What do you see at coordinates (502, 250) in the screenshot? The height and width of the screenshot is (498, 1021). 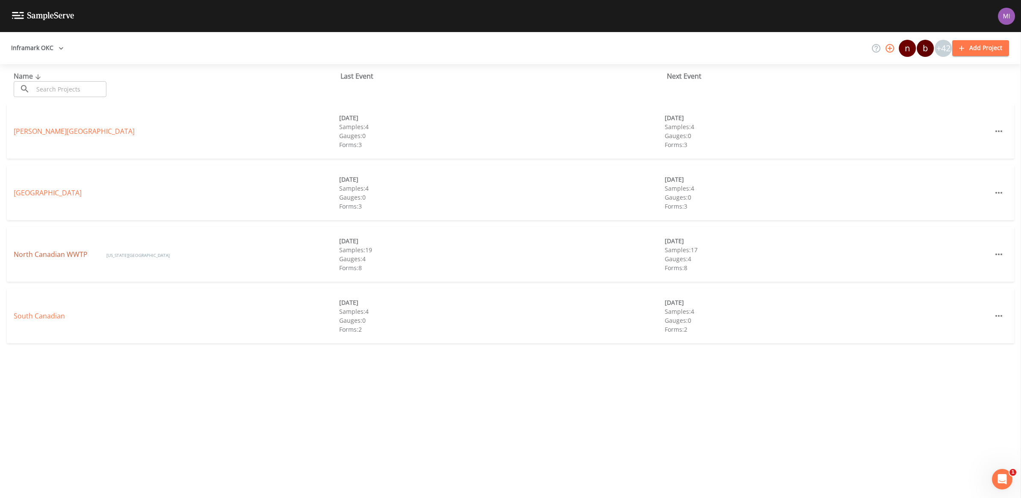 I see `div: Samples: 19` at bounding box center [502, 250].